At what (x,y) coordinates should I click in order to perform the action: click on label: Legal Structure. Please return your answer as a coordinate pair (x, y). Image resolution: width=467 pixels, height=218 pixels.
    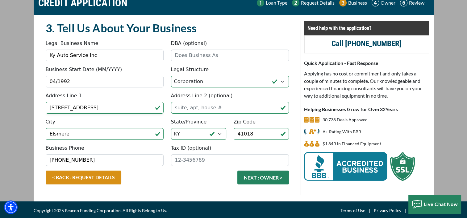
    Looking at the image, I should click on (190, 70).